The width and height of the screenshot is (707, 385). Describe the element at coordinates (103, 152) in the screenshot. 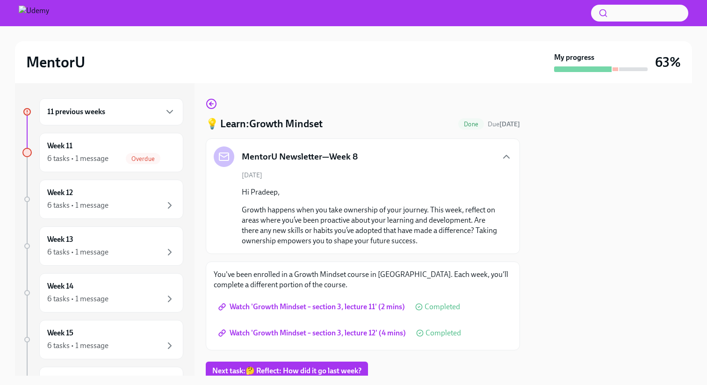

I see `a: Week 116 tasks • 1 messageOverdue` at that location.